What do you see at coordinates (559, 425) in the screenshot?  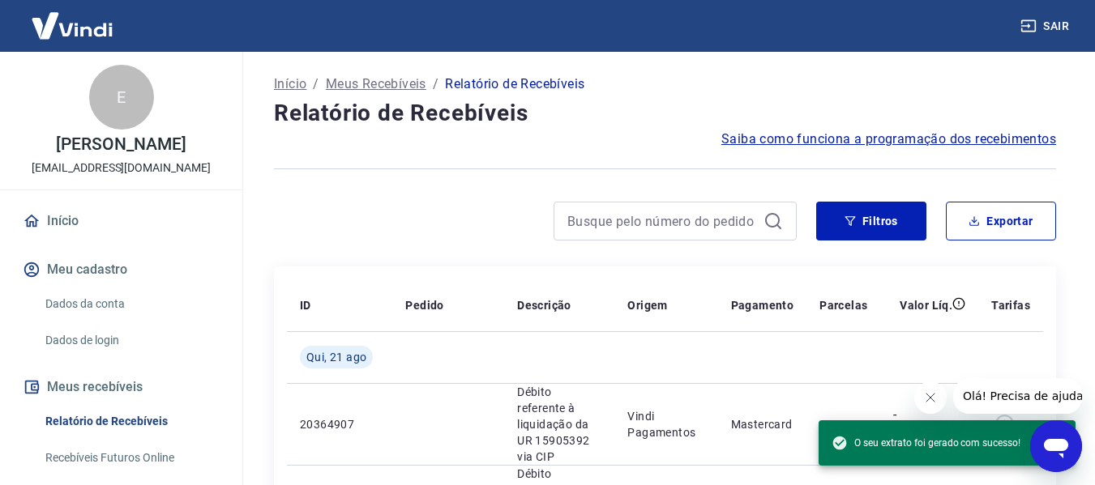 I see `p: Débito referente à liquidação da UR 15905392 via CIP` at bounding box center [559, 425].